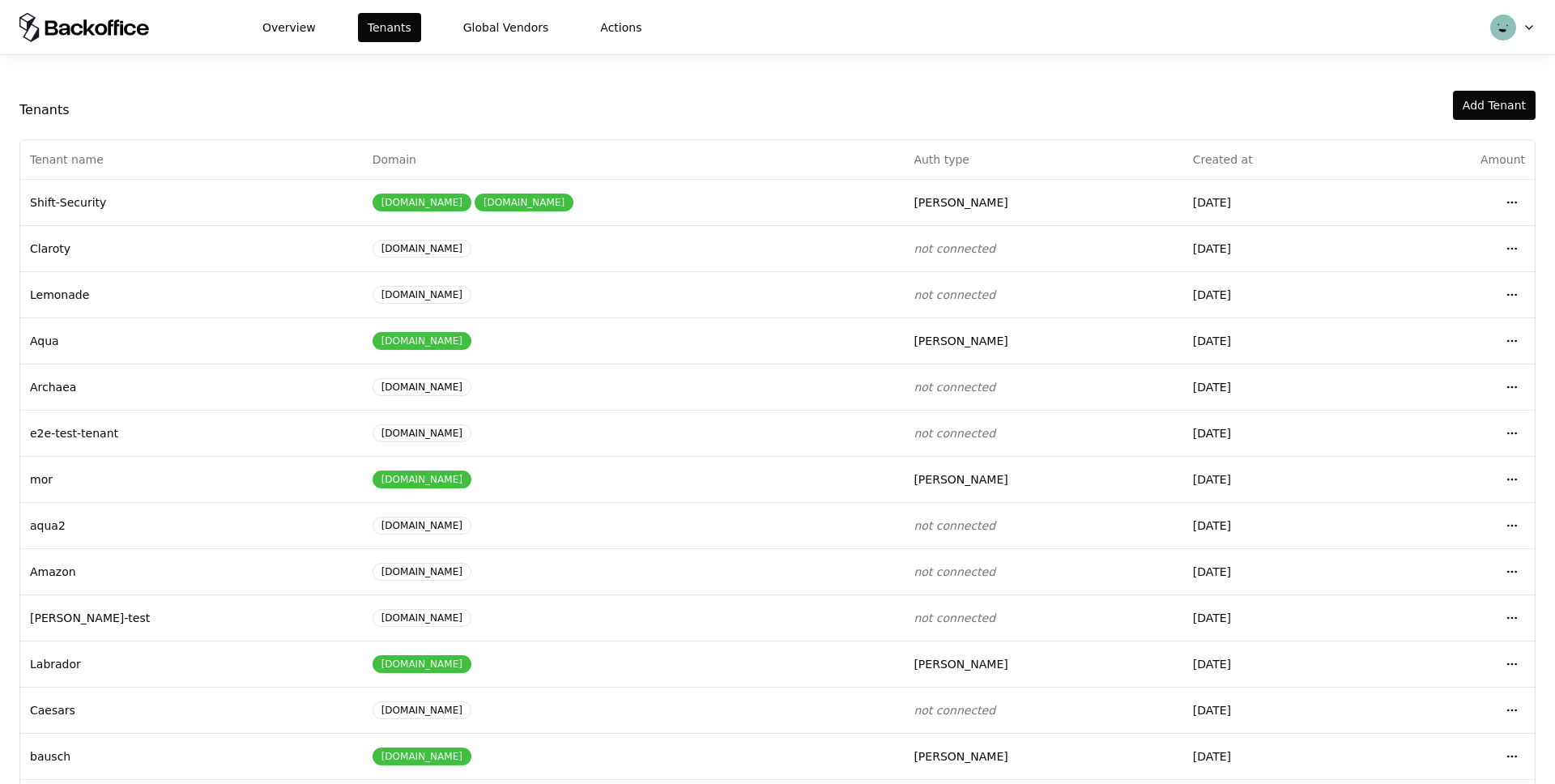 This screenshot has height=784, width=1555. I want to click on td: Archaea, so click(192, 386).